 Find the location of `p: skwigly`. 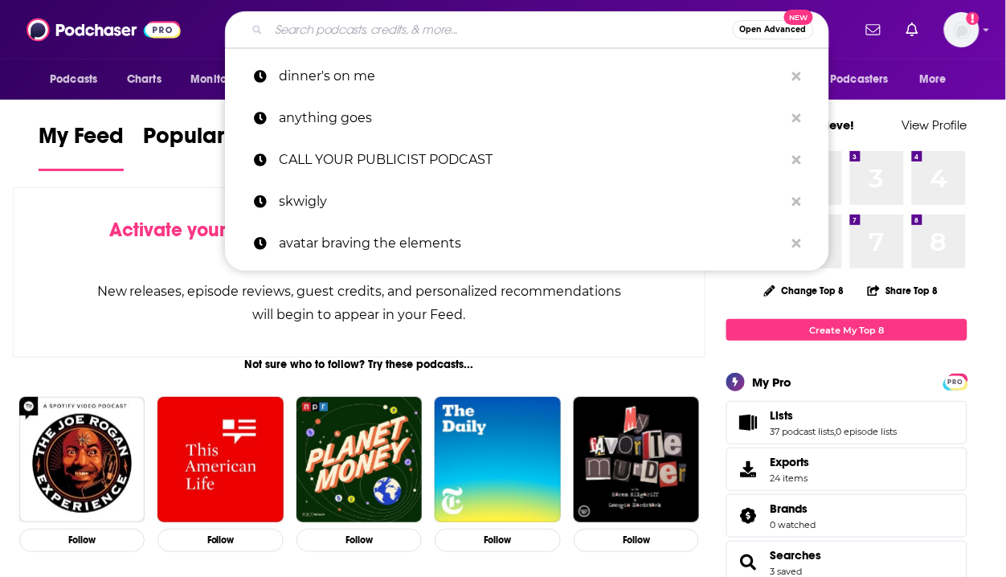

p: skwigly is located at coordinates (532, 202).